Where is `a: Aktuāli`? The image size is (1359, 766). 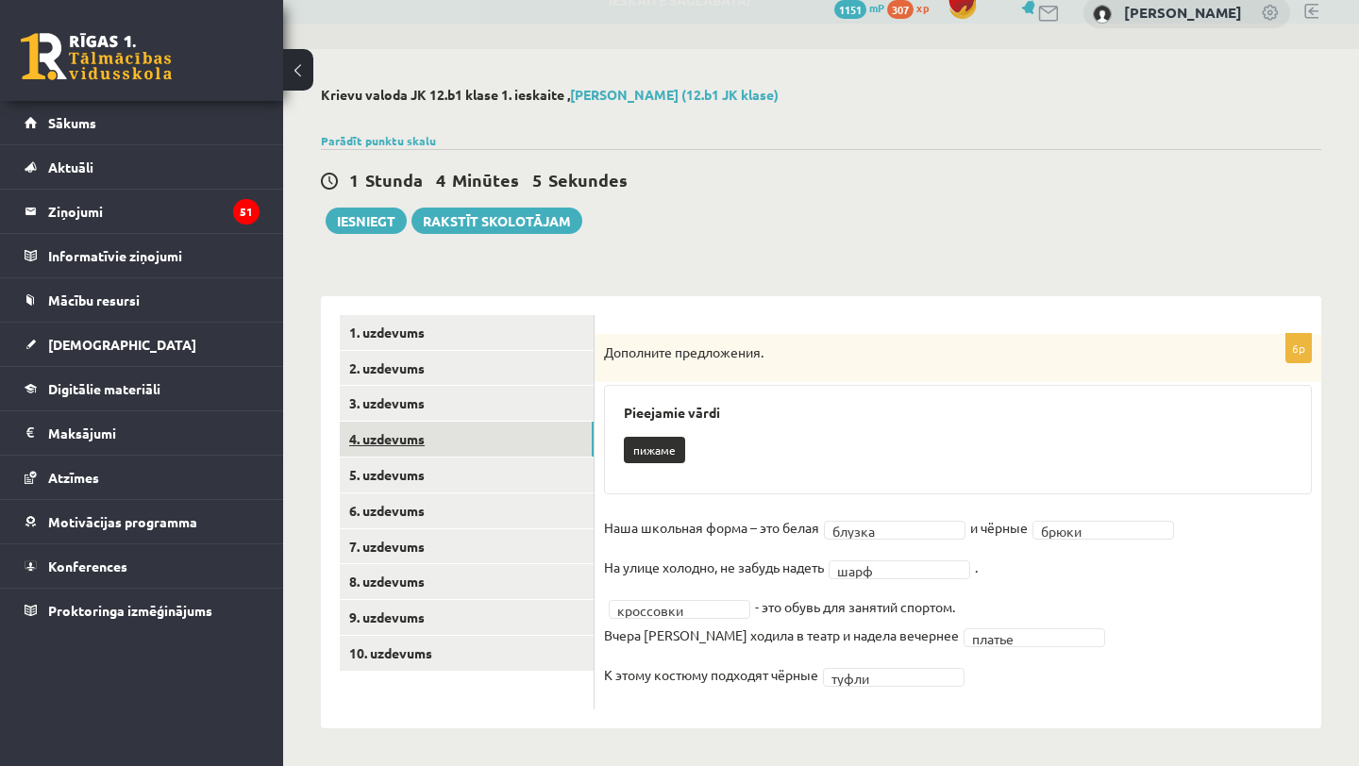
a: Aktuāli is located at coordinates (142, 167).